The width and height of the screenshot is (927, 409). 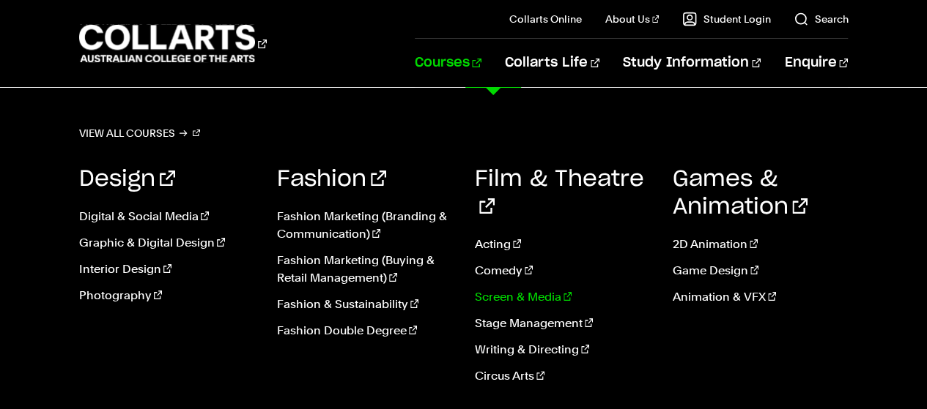 What do you see at coordinates (545, 19) in the screenshot?
I see `a: Collarts Online` at bounding box center [545, 19].